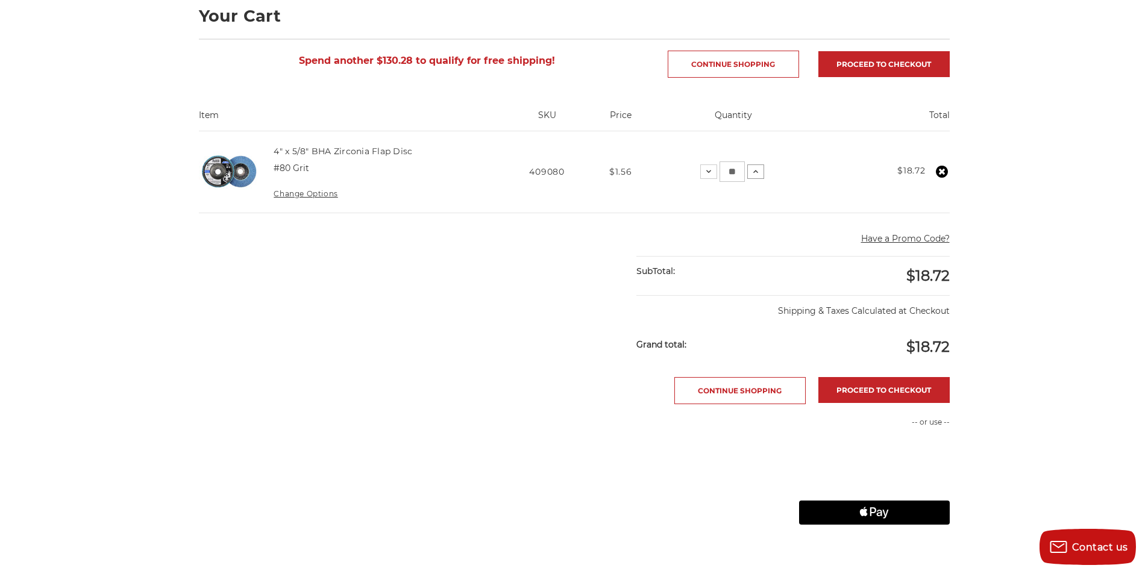 This screenshot has width=1148, height=574. Describe the element at coordinates (574, 16) in the screenshot. I see `h1: Your Cart` at that location.